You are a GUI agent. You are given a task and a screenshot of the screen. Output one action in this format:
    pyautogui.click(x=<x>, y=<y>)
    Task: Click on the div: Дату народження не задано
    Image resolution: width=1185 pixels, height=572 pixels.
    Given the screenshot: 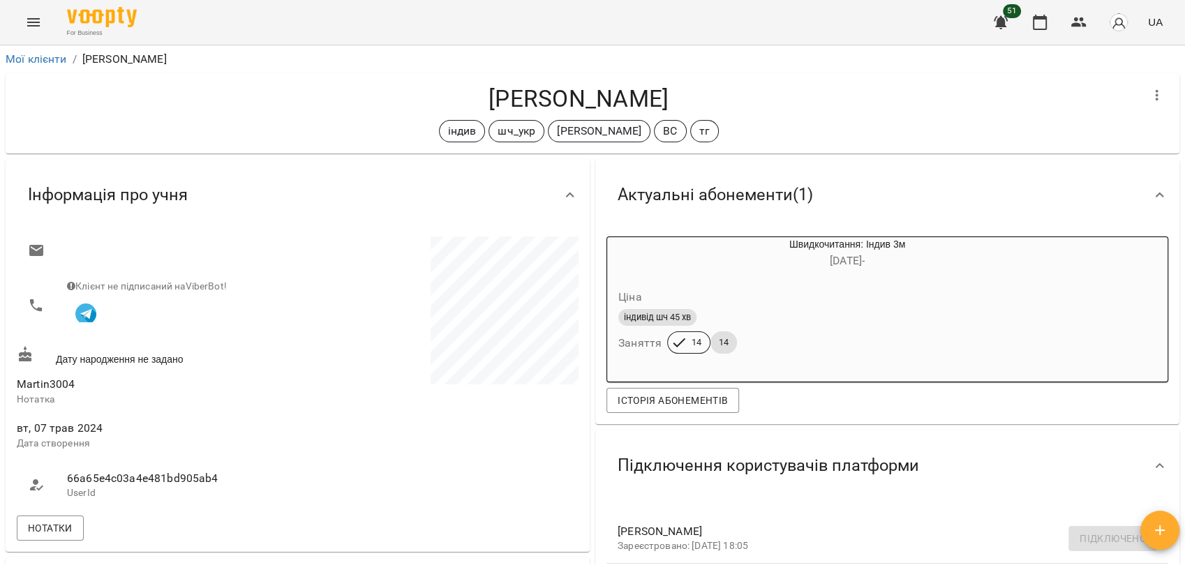 What is the action you would take?
    pyautogui.click(x=156, y=356)
    